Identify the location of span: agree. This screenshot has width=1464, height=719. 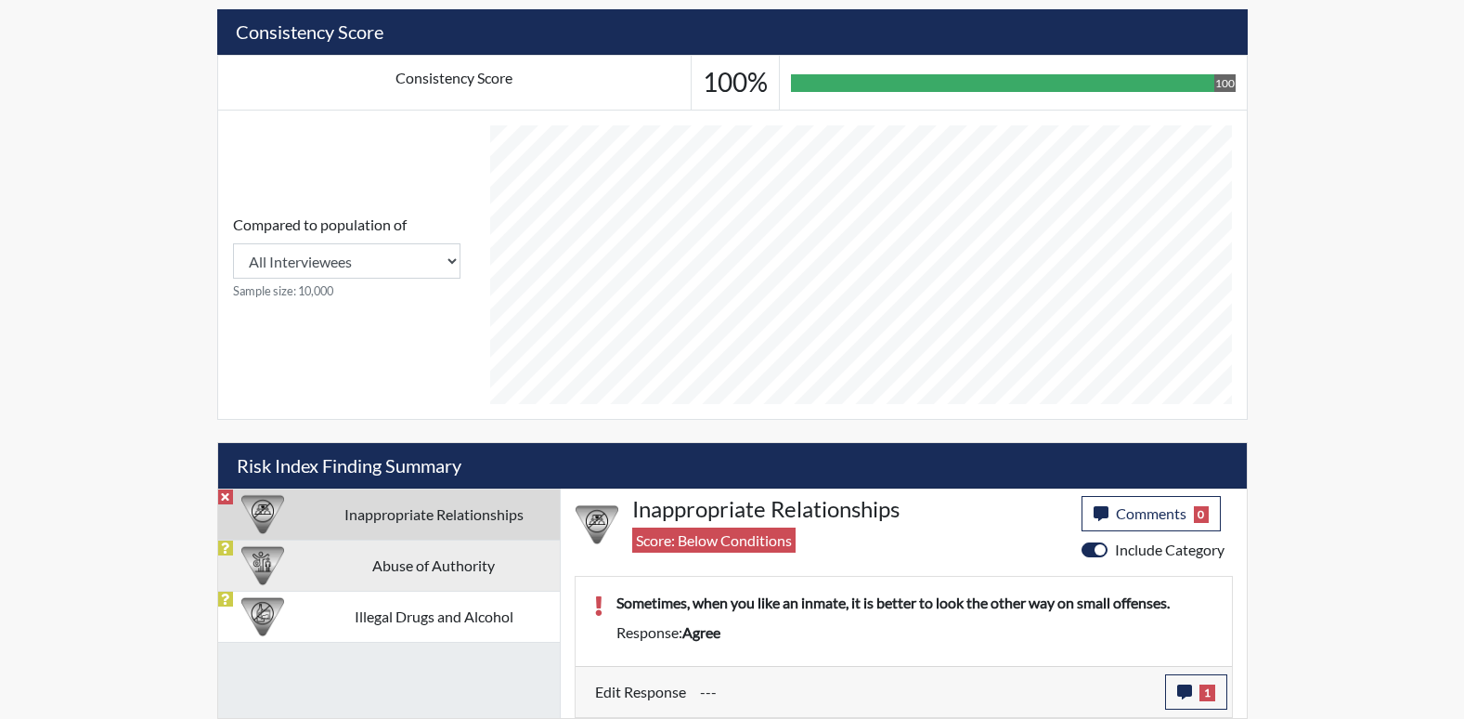
(701, 631).